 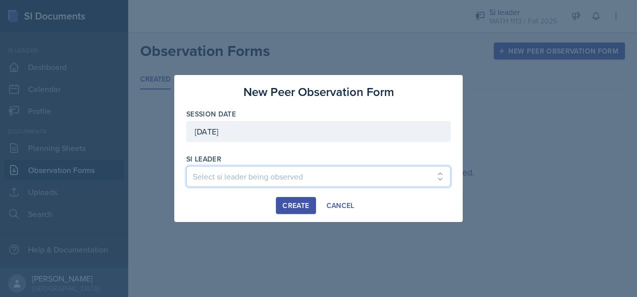 I want to click on div: Cancel, so click(x=340, y=206).